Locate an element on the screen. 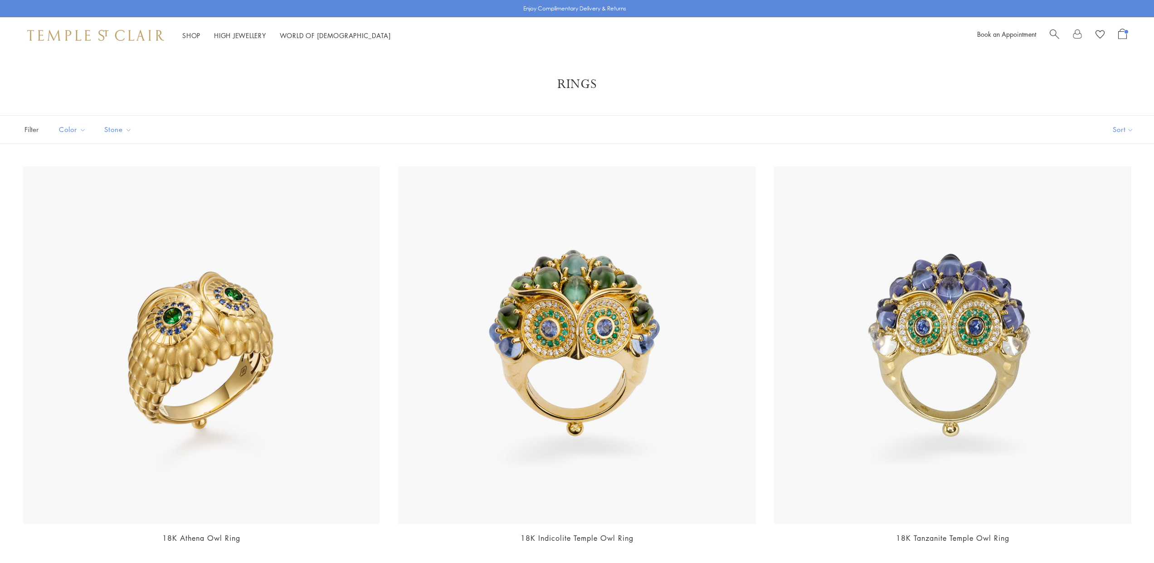 Image resolution: width=1154 pixels, height=563 pixels. img: 18K Indicolite Temple Owl Ring is located at coordinates (577, 345).